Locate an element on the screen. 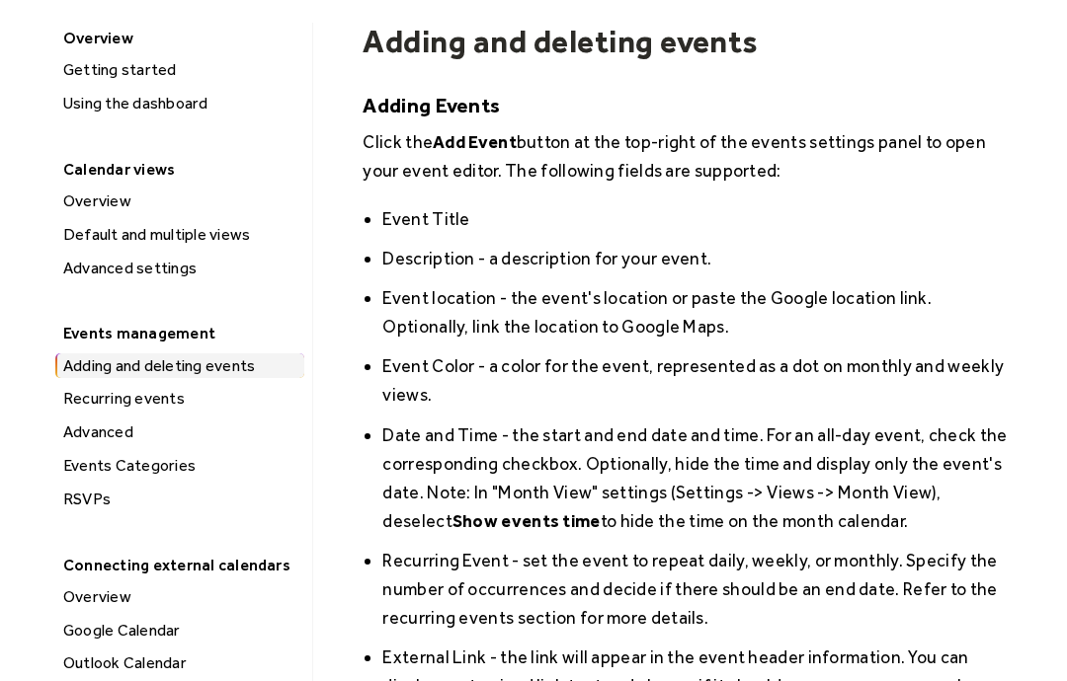  div: Advanced settings is located at coordinates (181, 269).